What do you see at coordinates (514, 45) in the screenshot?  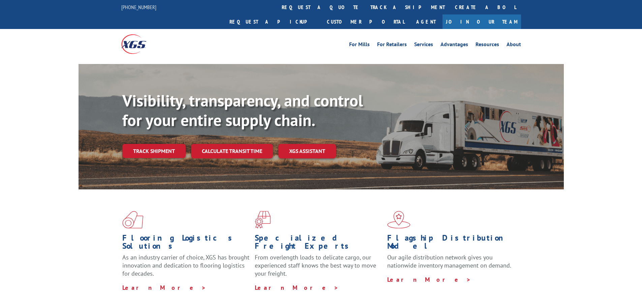 I see `a: About` at bounding box center [514, 45].